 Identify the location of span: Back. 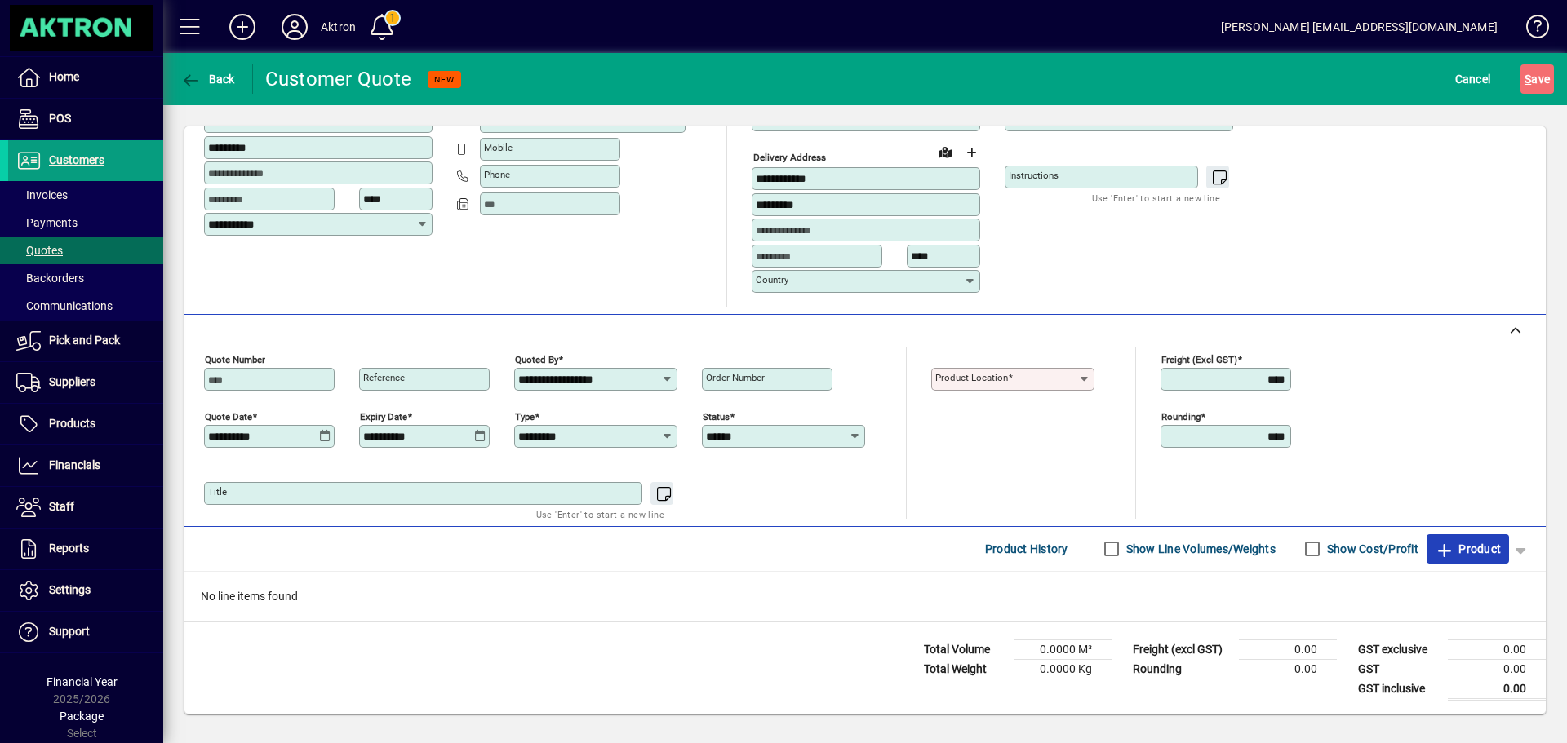
(207, 79).